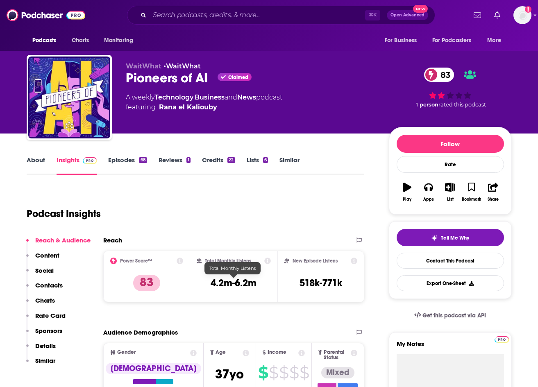 This screenshot has height=387, width=538. Describe the element at coordinates (44, 289) in the screenshot. I see `button: Contacts` at that location.